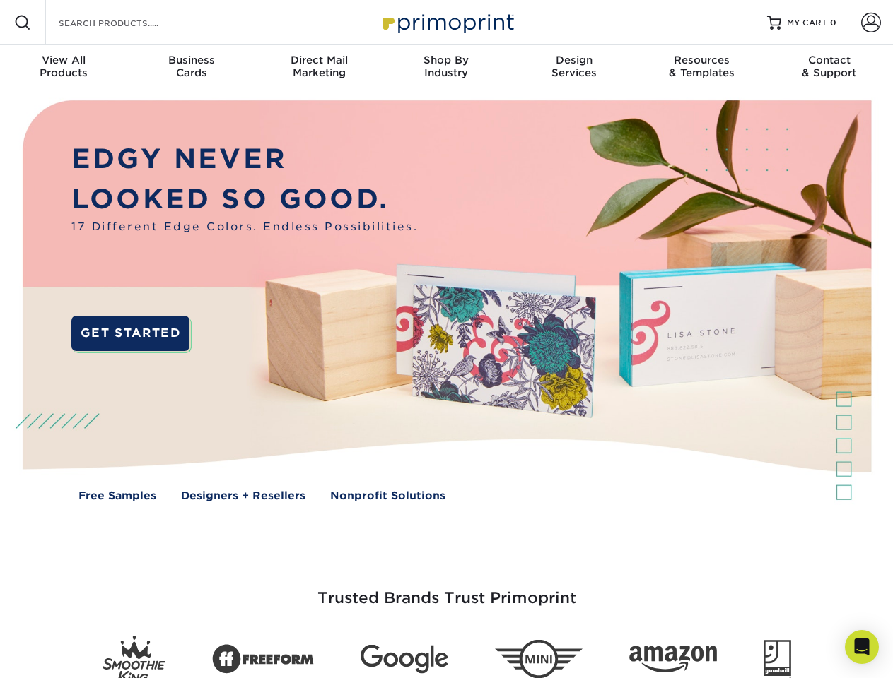 The height and width of the screenshot is (678, 893). I want to click on img: Goodwill, so click(777, 659).